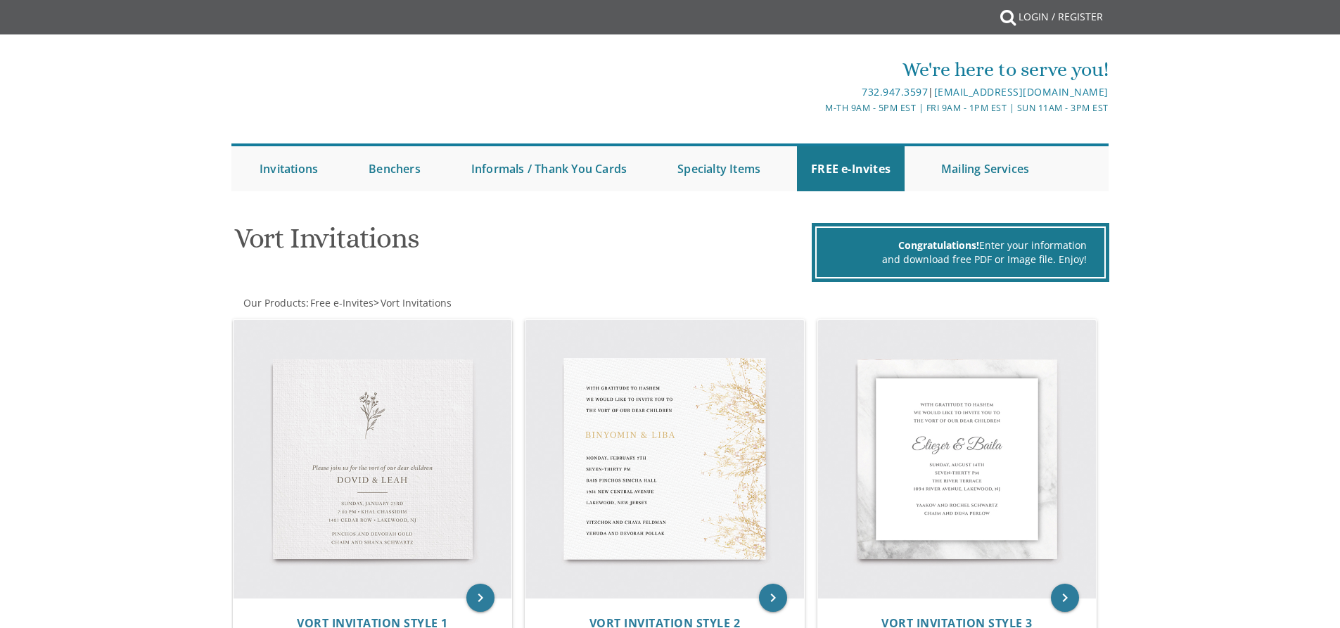  I want to click on div: and download free PDF or Image file. Enjoy!, so click(960, 260).